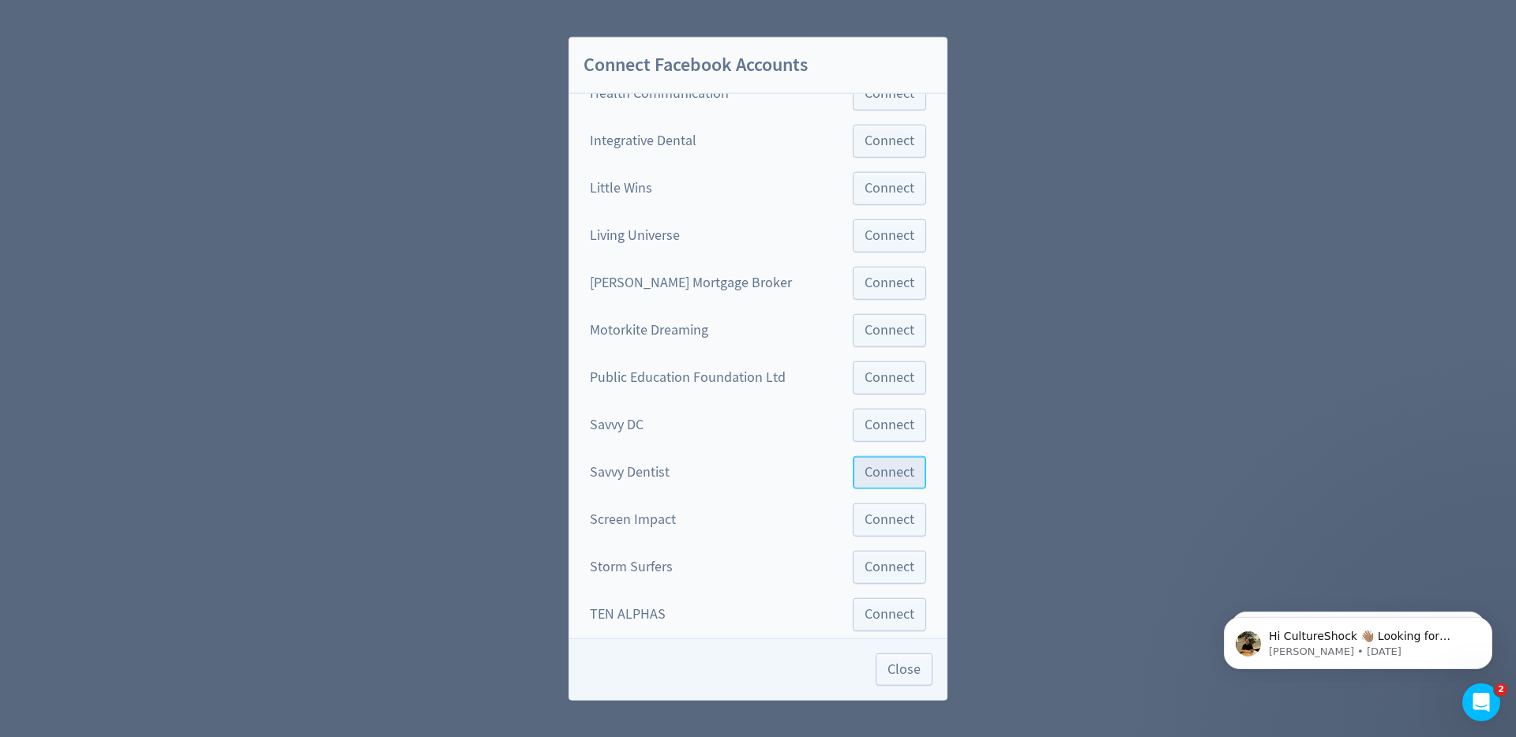 The width and height of the screenshot is (1516, 737). I want to click on h2: Connect Facebook Accounts, so click(758, 66).